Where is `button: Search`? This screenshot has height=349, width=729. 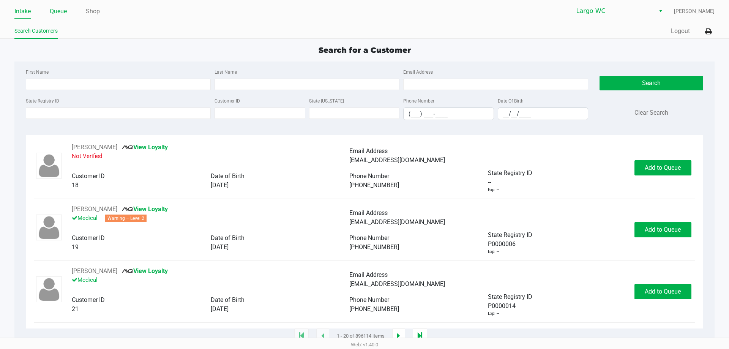
button: Search is located at coordinates (651, 83).